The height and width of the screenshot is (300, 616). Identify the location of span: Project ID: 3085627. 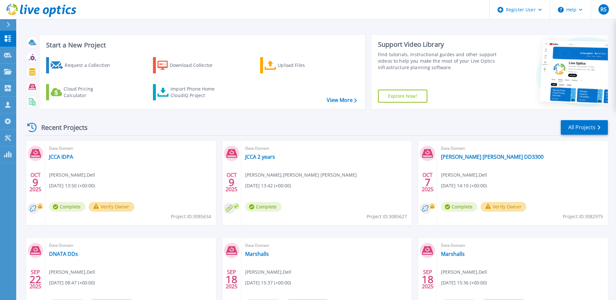
(387, 217).